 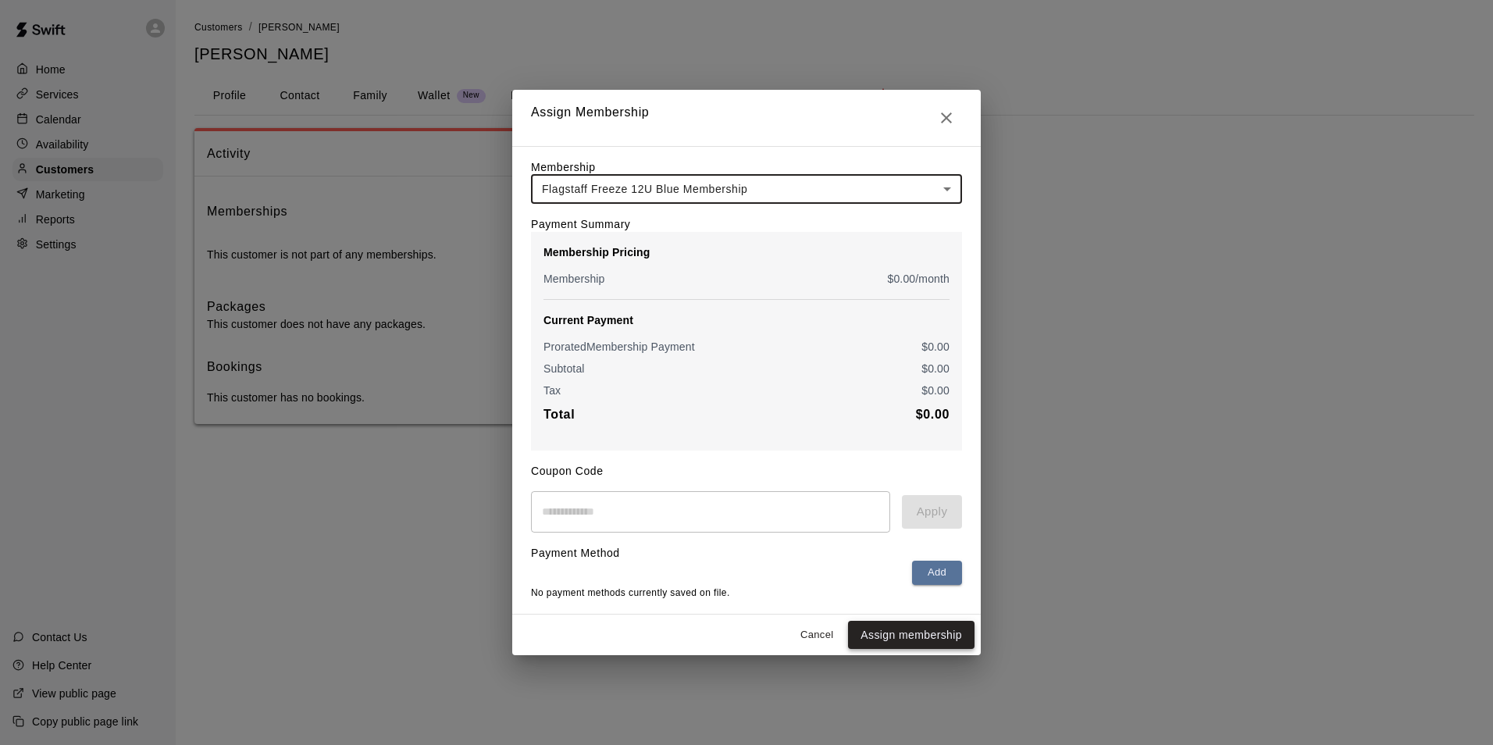 I want to click on label: Coupon Code, so click(x=567, y=471).